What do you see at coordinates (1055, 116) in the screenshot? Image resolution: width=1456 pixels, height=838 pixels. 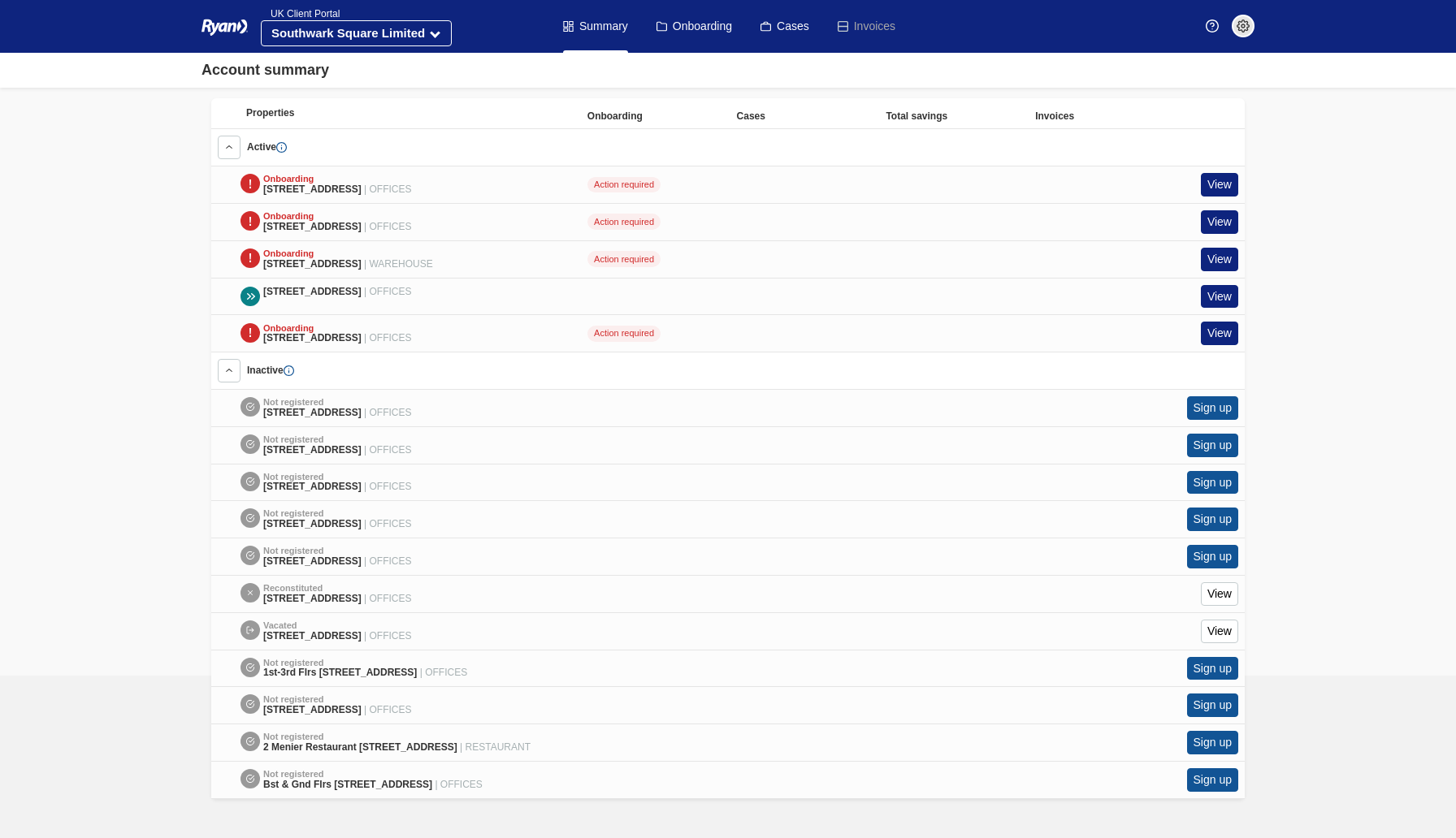 I see `span: Invoices` at bounding box center [1055, 116].